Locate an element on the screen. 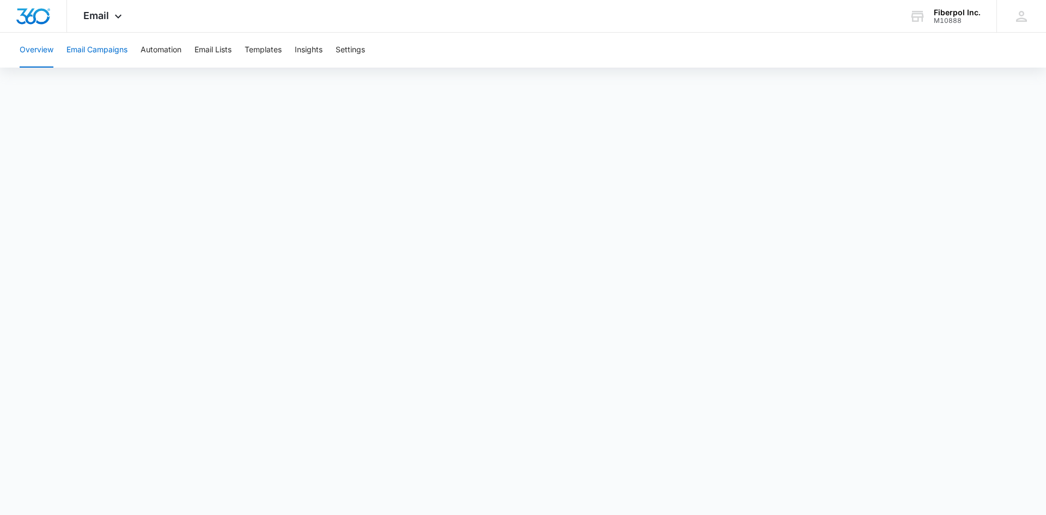 This screenshot has width=1046, height=515. span: Email is located at coordinates (96, 15).